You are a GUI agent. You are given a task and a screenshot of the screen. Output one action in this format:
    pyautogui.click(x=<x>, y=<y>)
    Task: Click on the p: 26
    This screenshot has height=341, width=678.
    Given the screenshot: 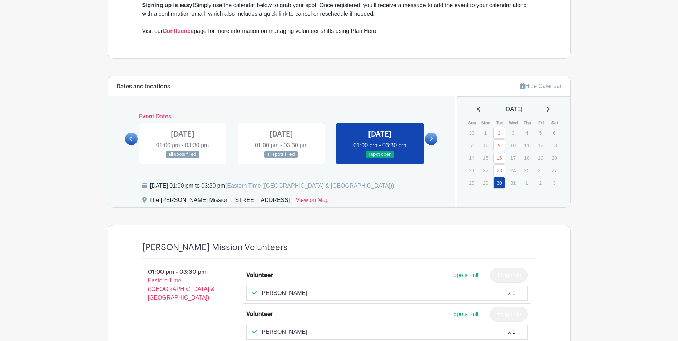 What is the action you would take?
    pyautogui.click(x=541, y=170)
    